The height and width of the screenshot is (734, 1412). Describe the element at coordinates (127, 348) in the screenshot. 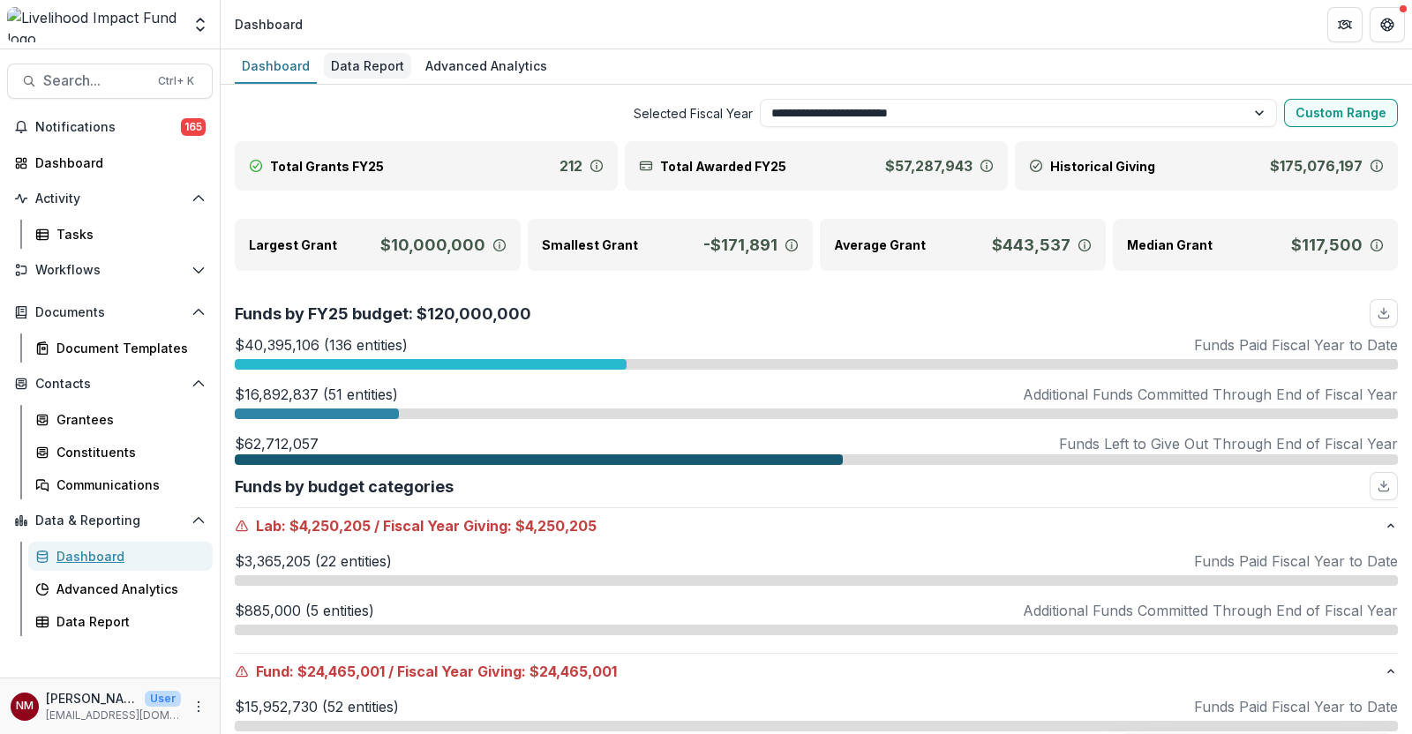

I see `div: Document Templates` at that location.